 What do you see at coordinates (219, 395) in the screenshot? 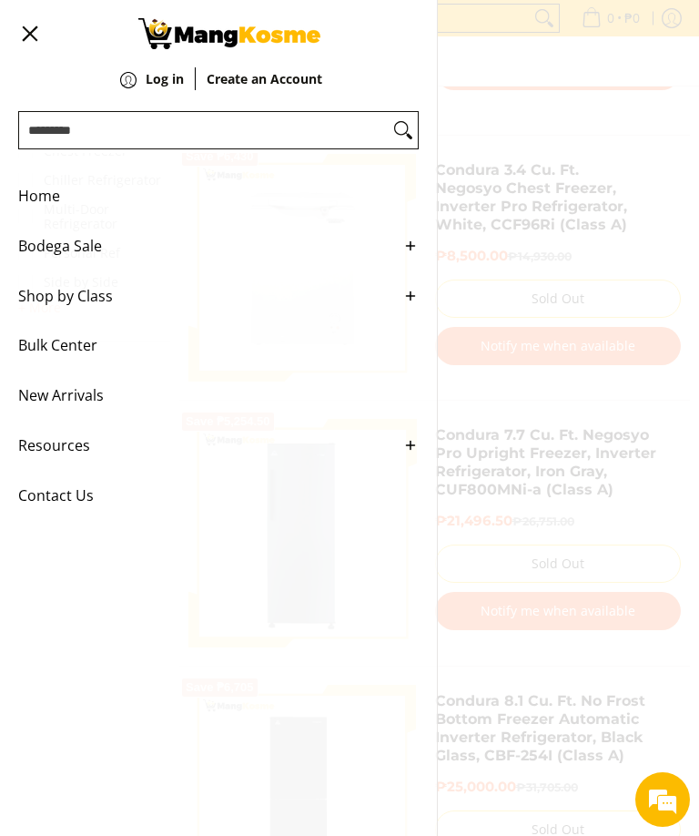
I see `a: New Arrivals` at bounding box center [219, 395].